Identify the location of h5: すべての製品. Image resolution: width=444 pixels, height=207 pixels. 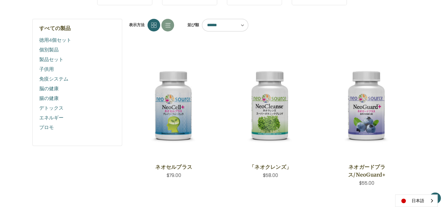
(77, 28).